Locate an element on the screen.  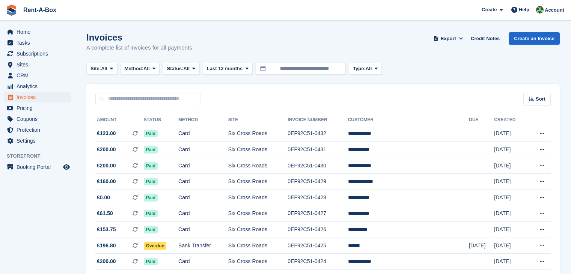
span: Create is located at coordinates (489, 10).